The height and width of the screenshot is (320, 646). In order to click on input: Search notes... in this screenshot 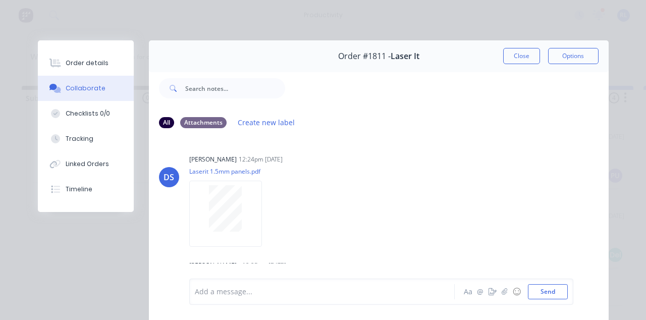, I will do `click(235, 88)`.